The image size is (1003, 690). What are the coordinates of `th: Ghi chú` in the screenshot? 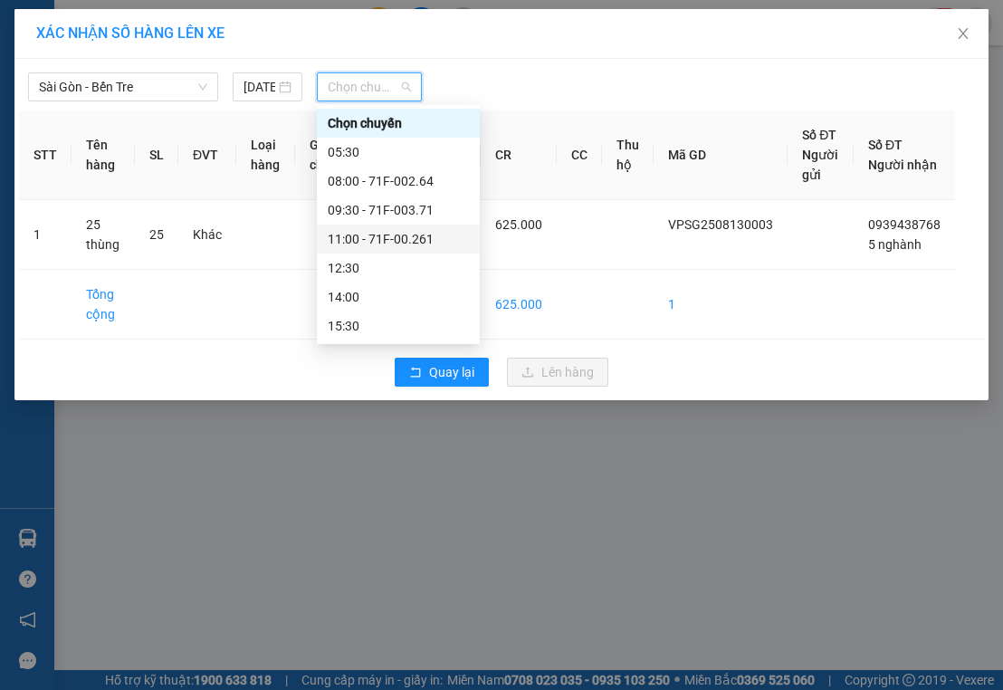 It's located at (320, 155).